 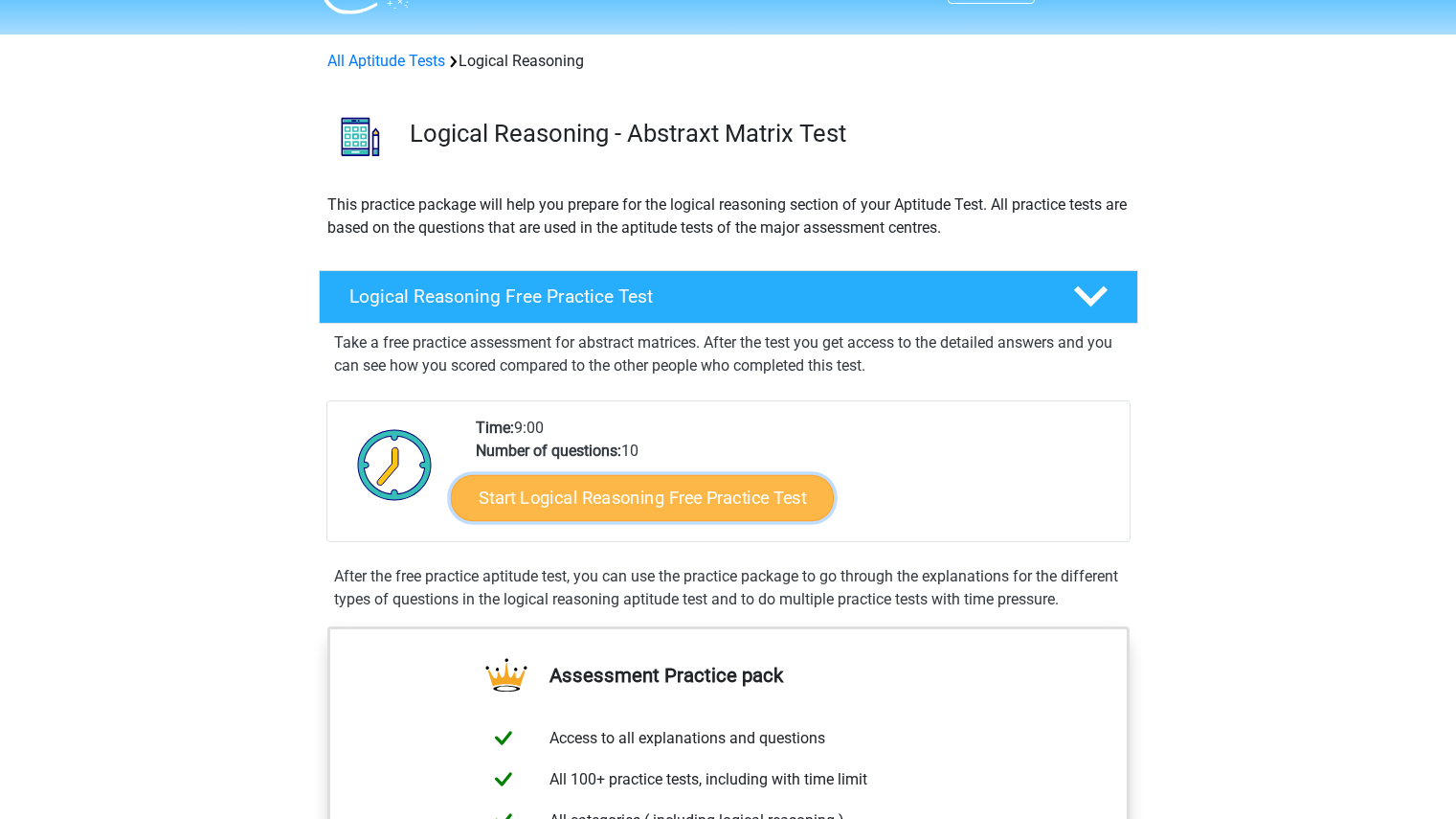 What do you see at coordinates (729, 216) in the screenshot?
I see `p: This practice package will help you prepare for the logical reasoning section of your Aptitude Te...` at bounding box center [729, 216].